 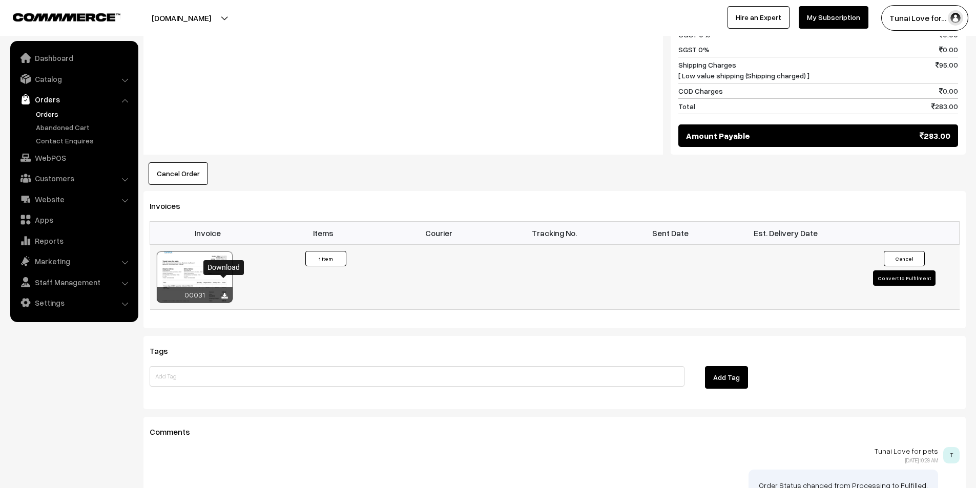 I want to click on th: Sent Date, so click(x=670, y=233).